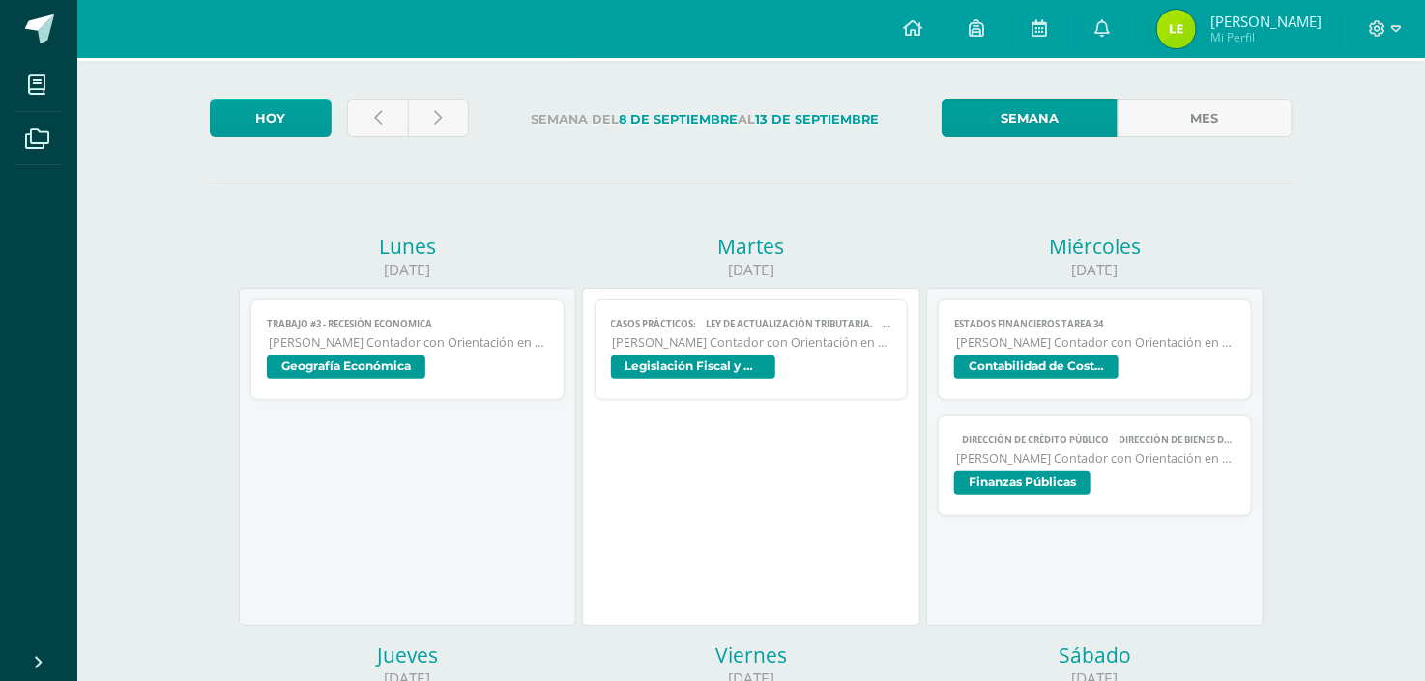 The width and height of the screenshot is (1425, 681). I want to click on a: Semana, so click(1028, 118).